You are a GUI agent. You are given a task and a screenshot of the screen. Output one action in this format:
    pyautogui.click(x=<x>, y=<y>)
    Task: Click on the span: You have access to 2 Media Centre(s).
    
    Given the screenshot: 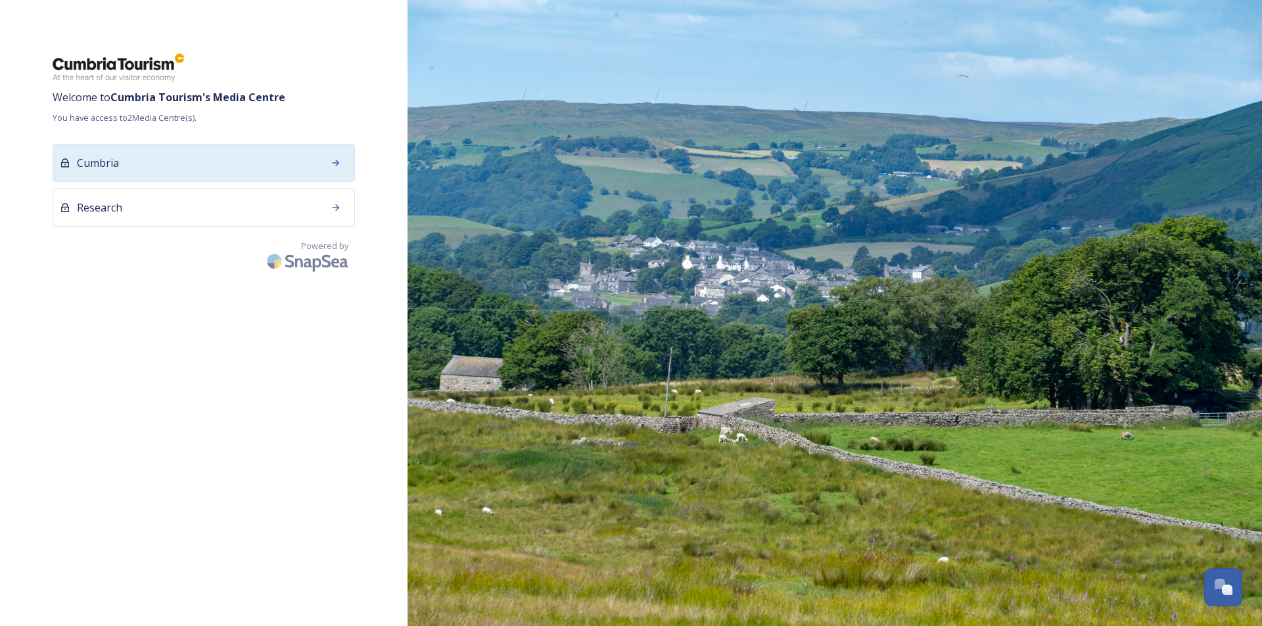 What is the action you would take?
    pyautogui.click(x=204, y=118)
    